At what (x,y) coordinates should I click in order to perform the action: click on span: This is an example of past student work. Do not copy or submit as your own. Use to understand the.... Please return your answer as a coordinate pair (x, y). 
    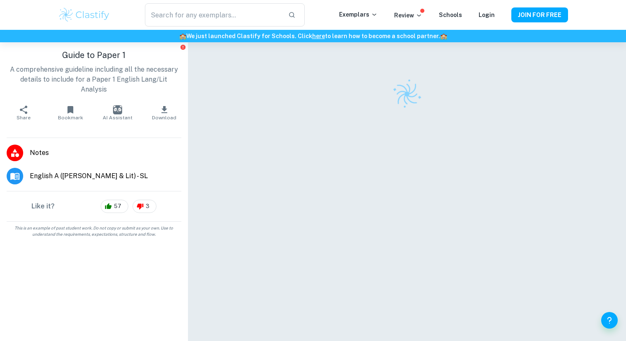
    Looking at the image, I should click on (94, 231).